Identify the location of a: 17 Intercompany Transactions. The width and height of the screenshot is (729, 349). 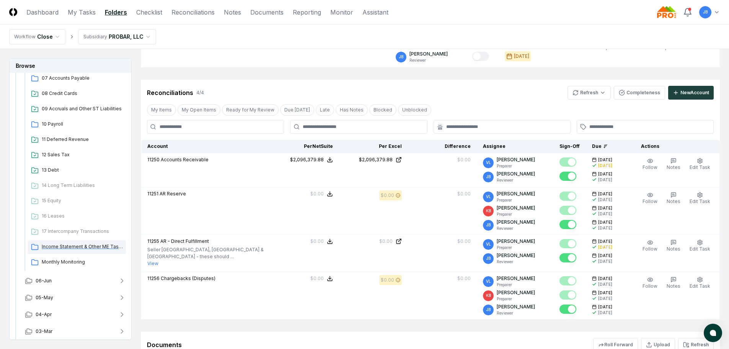
(77, 232).